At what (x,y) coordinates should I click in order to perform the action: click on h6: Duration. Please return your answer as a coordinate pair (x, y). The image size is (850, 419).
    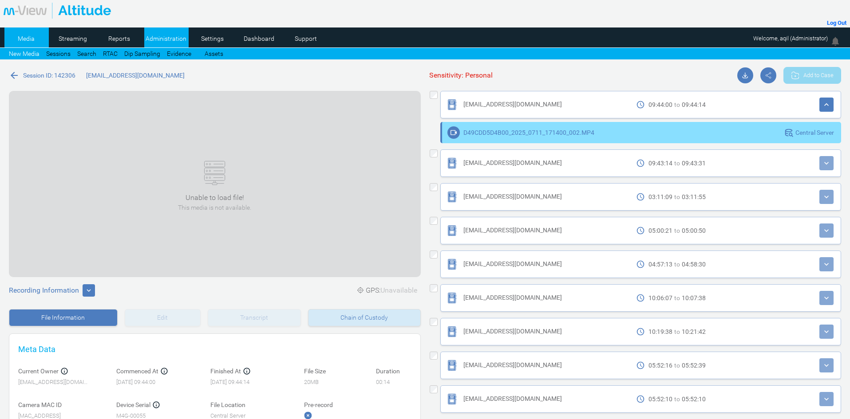
    Looking at the image, I should click on (388, 371).